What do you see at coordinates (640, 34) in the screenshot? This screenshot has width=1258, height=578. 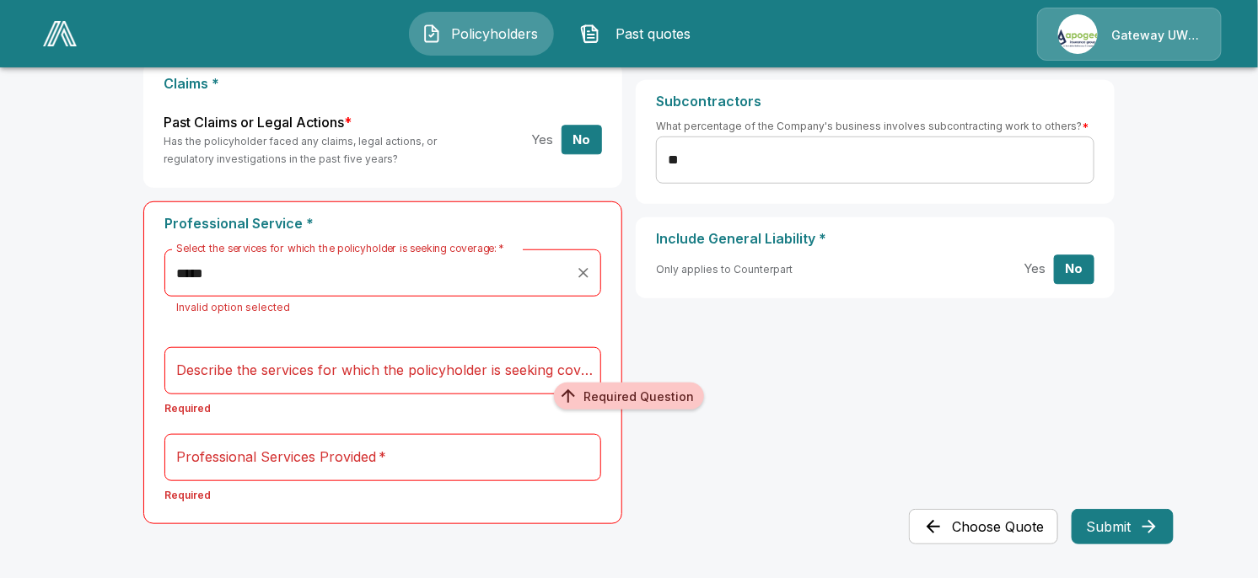 I see `button: Past quotes IconPast quotes` at bounding box center [640, 34].